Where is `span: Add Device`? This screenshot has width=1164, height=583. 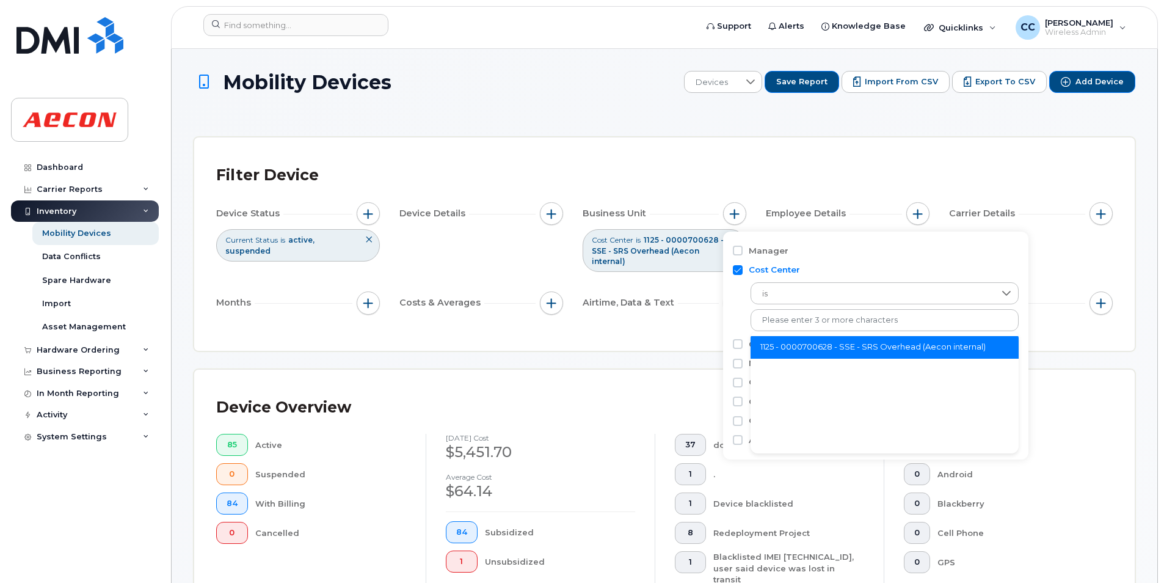 span: Add Device is located at coordinates (1099, 82).